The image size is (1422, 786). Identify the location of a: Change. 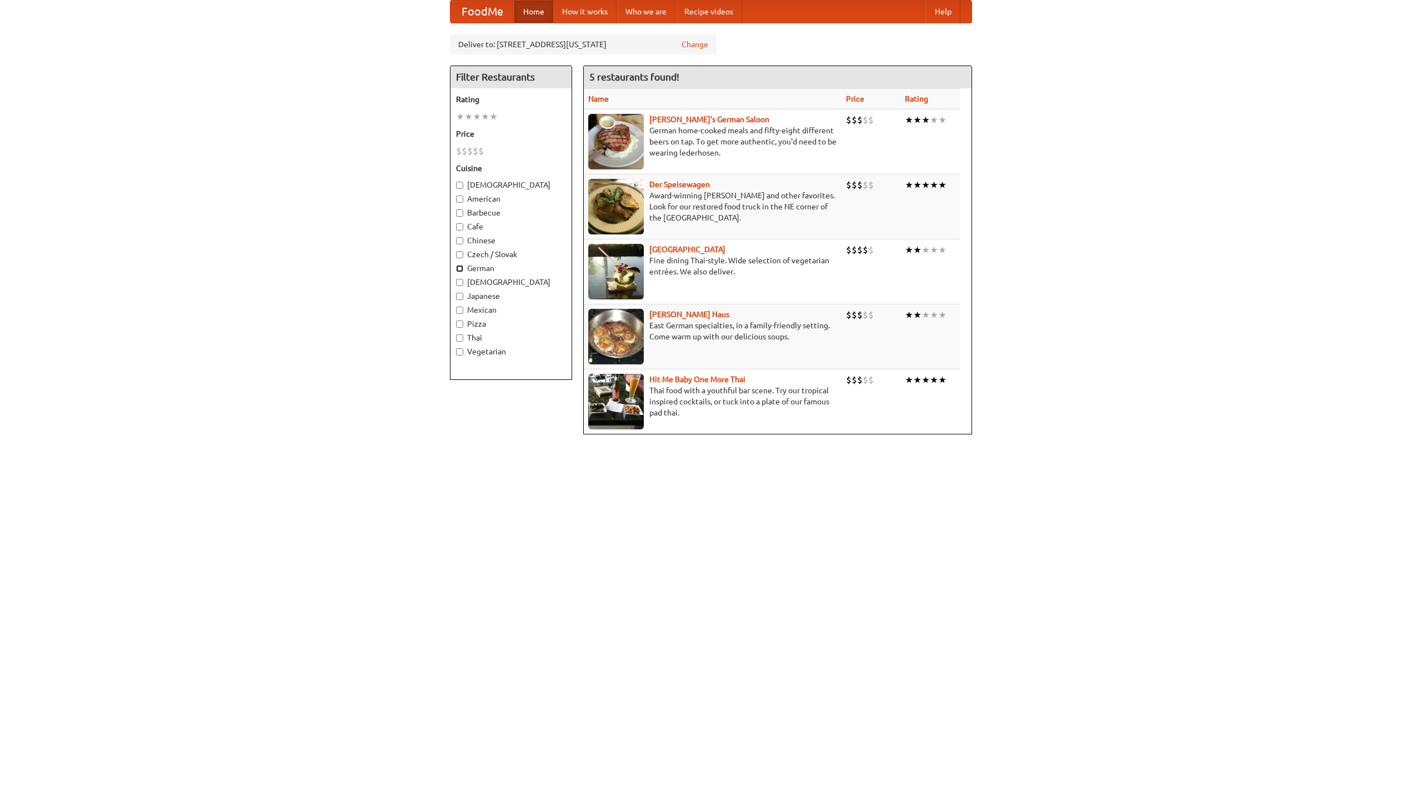
(695, 44).